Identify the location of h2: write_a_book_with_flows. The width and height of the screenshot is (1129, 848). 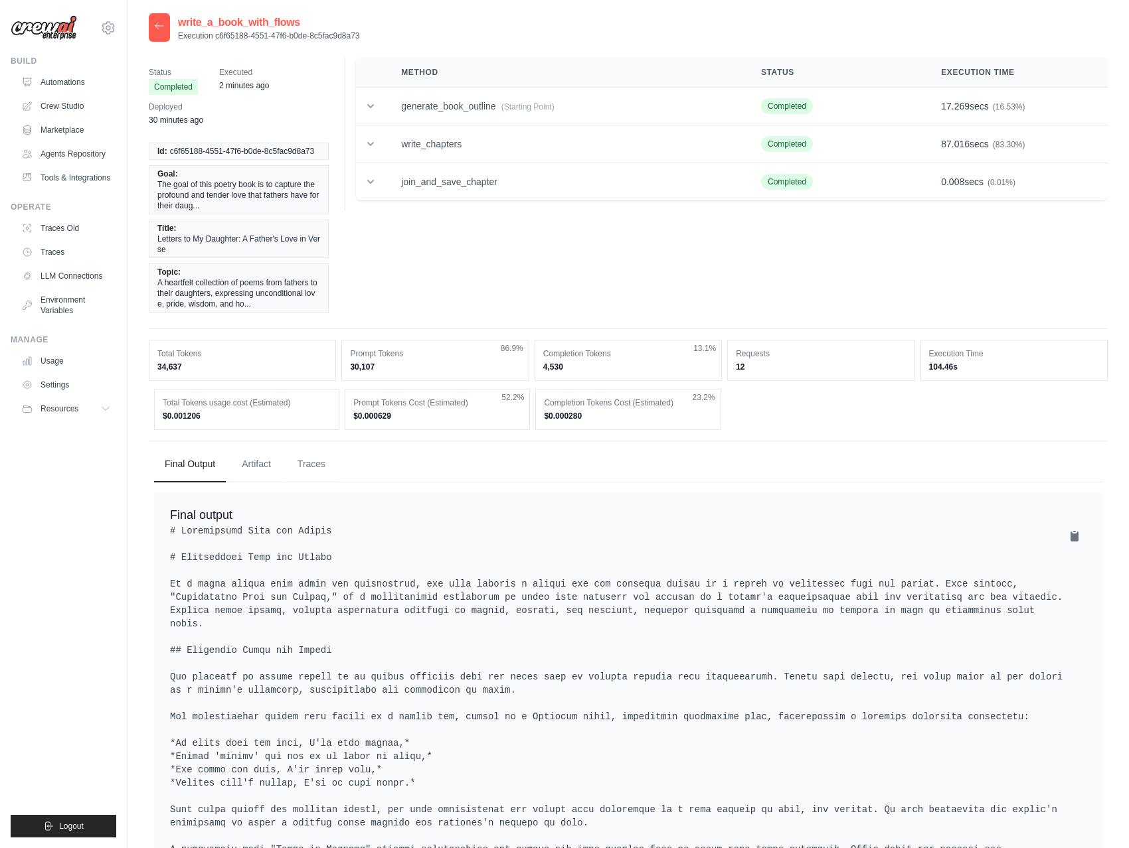
(269, 23).